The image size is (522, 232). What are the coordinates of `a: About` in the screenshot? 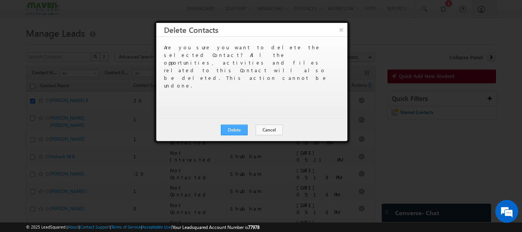 It's located at (73, 227).